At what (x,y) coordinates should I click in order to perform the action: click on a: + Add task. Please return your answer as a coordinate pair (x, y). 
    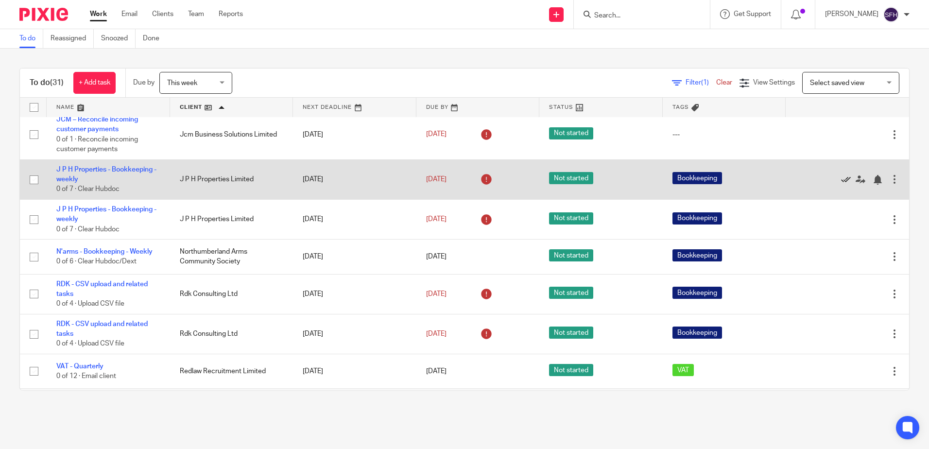
    Looking at the image, I should click on (94, 83).